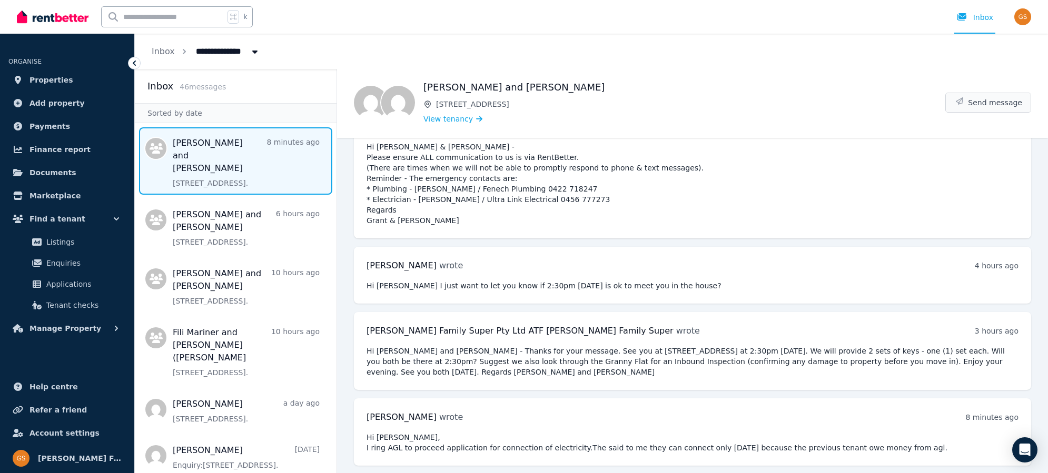 Image resolution: width=1048 pixels, height=473 pixels. I want to click on span: Help centre, so click(54, 387).